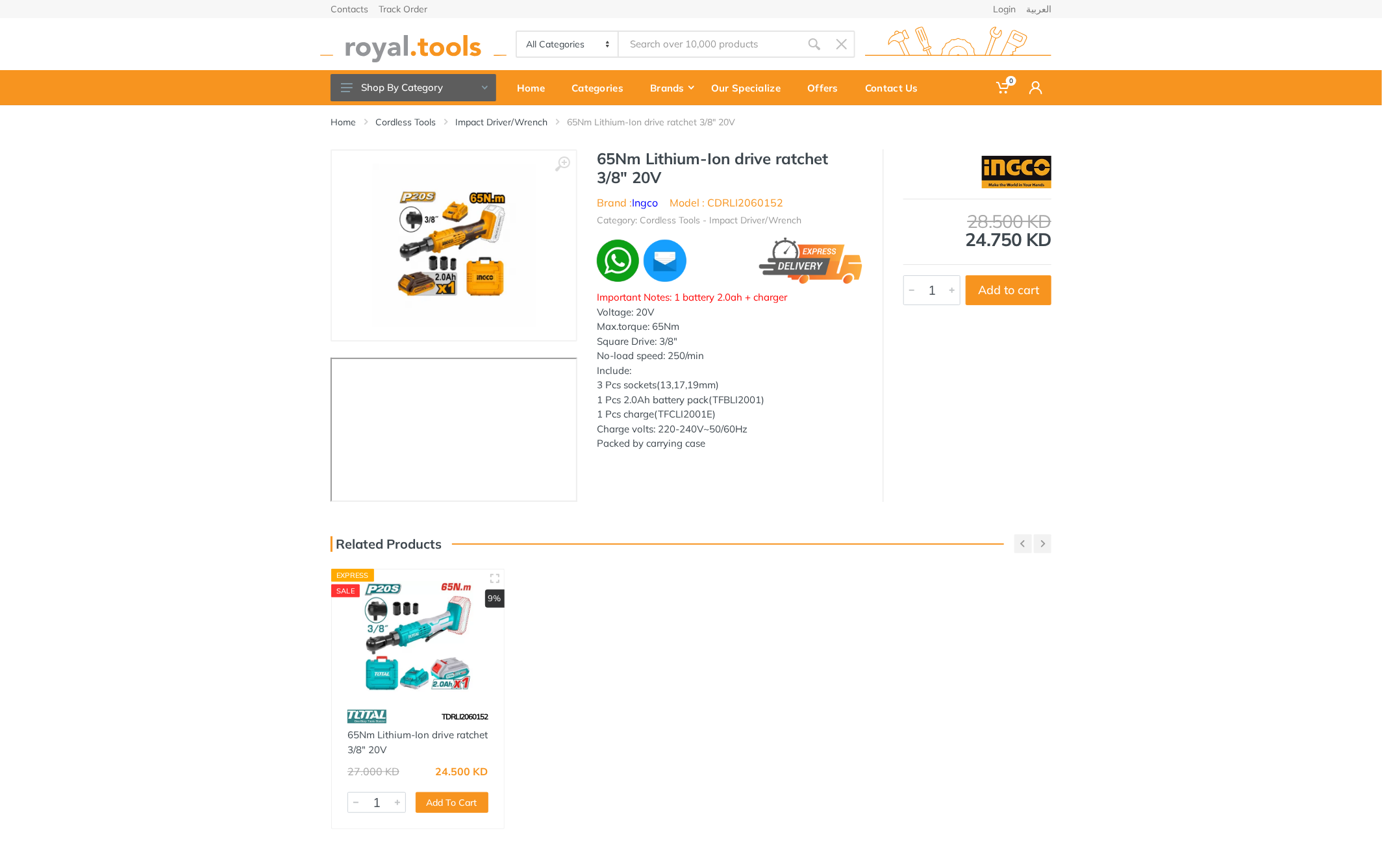  I want to click on div: 9%, so click(495, 599).